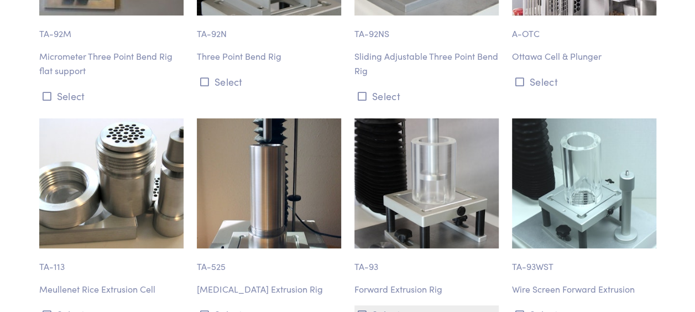 This screenshot has width=695, height=312. What do you see at coordinates (584, 183) in the screenshot?
I see `img: ta-93wst-edited.jpg` at bounding box center [584, 183].